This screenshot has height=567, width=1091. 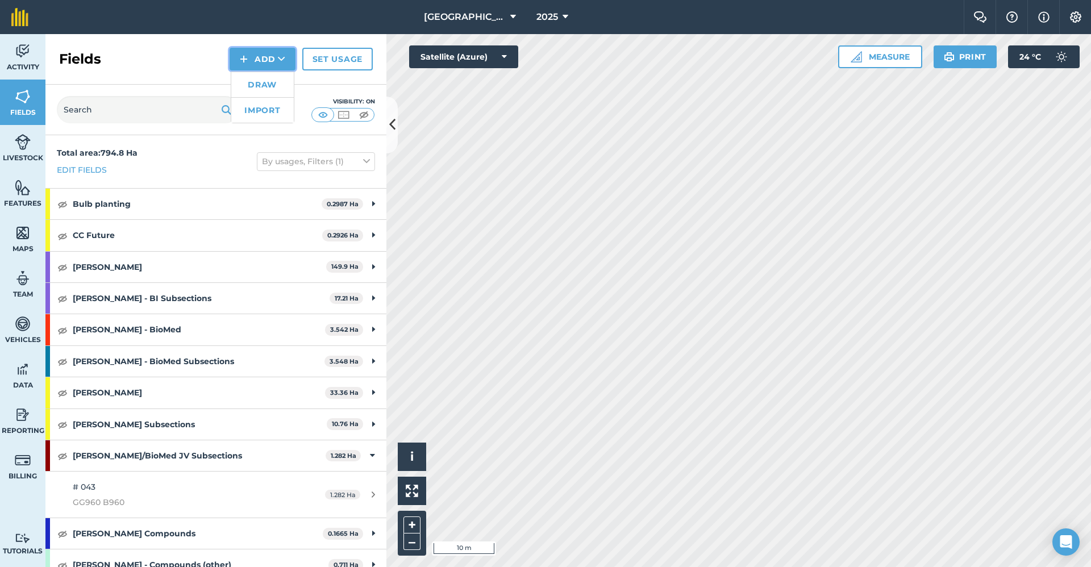 What do you see at coordinates (216, 235) in the screenshot?
I see `div: CC Future0.2926 Ha` at bounding box center [216, 235].